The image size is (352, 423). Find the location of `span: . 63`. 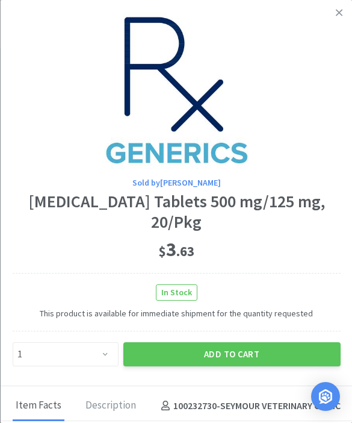

span: . 63 is located at coordinates (185, 251).